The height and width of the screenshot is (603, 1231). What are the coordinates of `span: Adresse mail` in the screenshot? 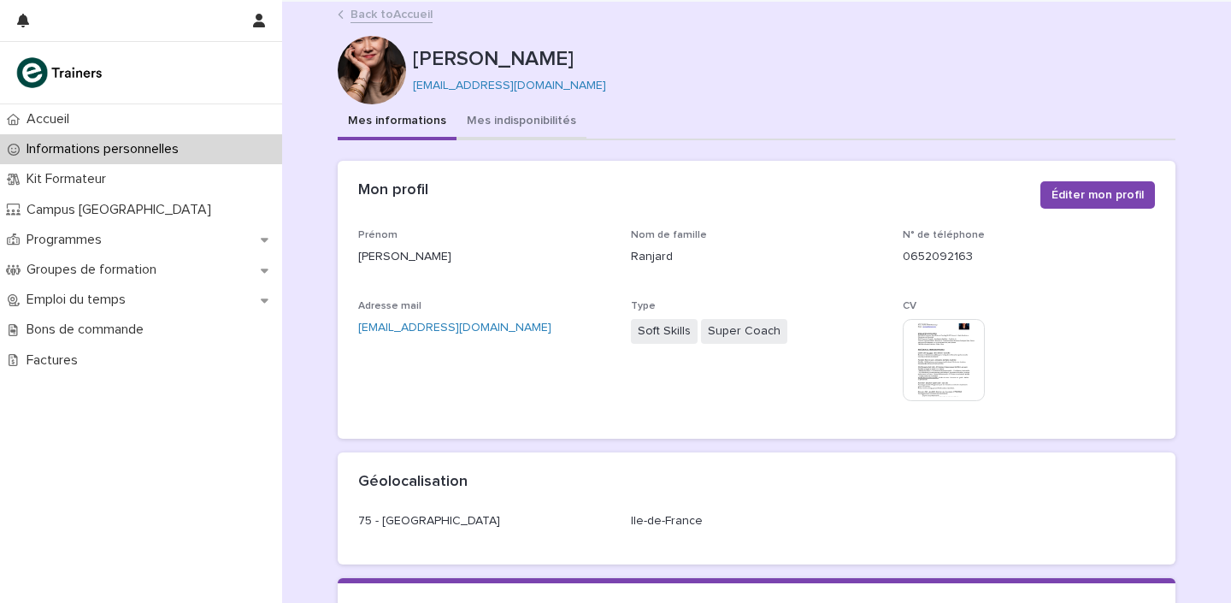 It's located at (390, 306).